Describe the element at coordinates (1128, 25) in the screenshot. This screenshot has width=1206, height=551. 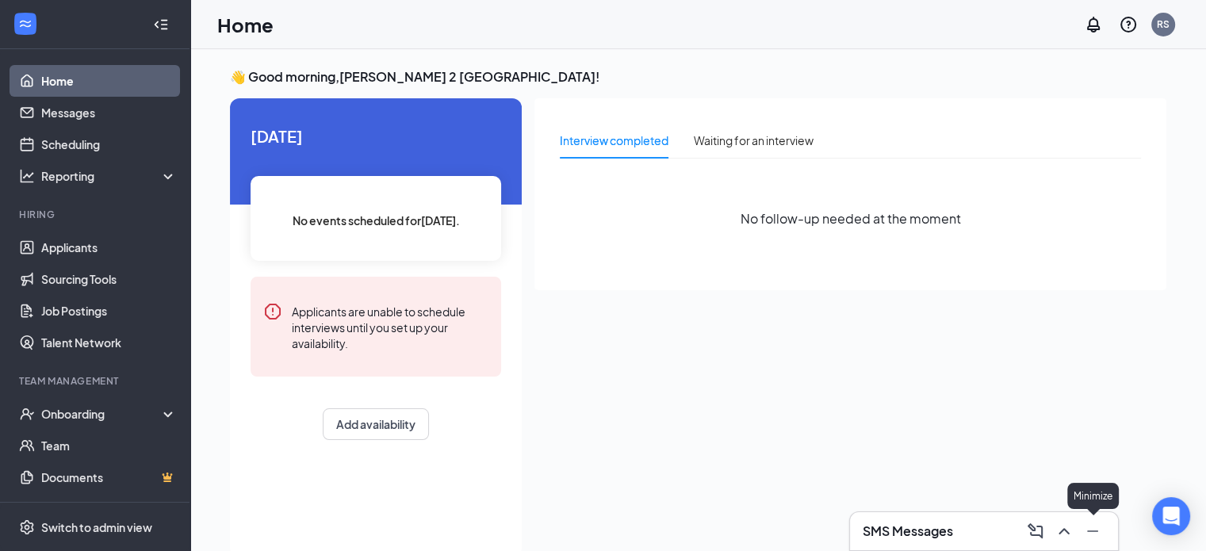
I see `svg: QuestionInfo` at that location.